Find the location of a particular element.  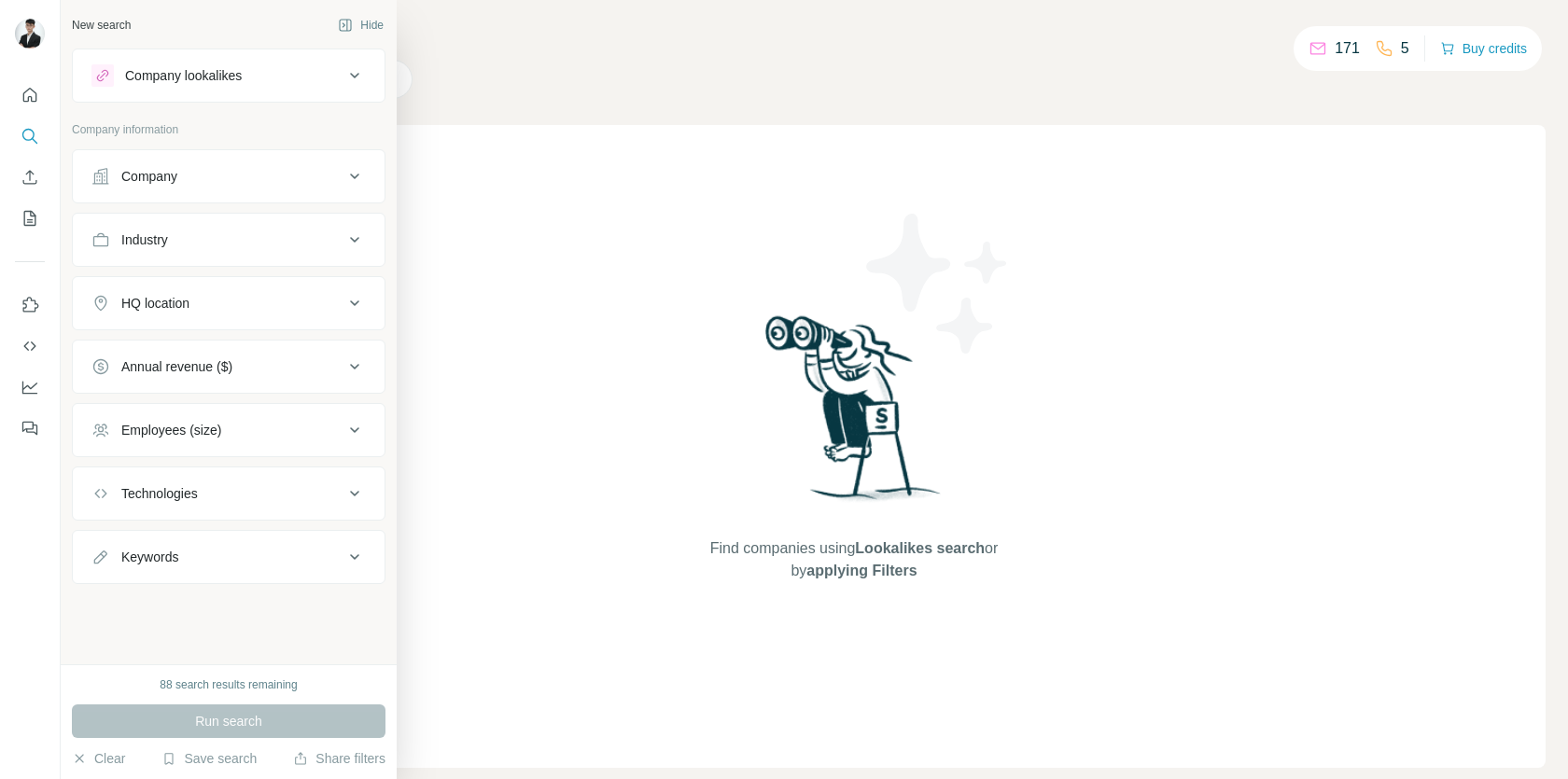

div: Keywords is located at coordinates (149, 557).